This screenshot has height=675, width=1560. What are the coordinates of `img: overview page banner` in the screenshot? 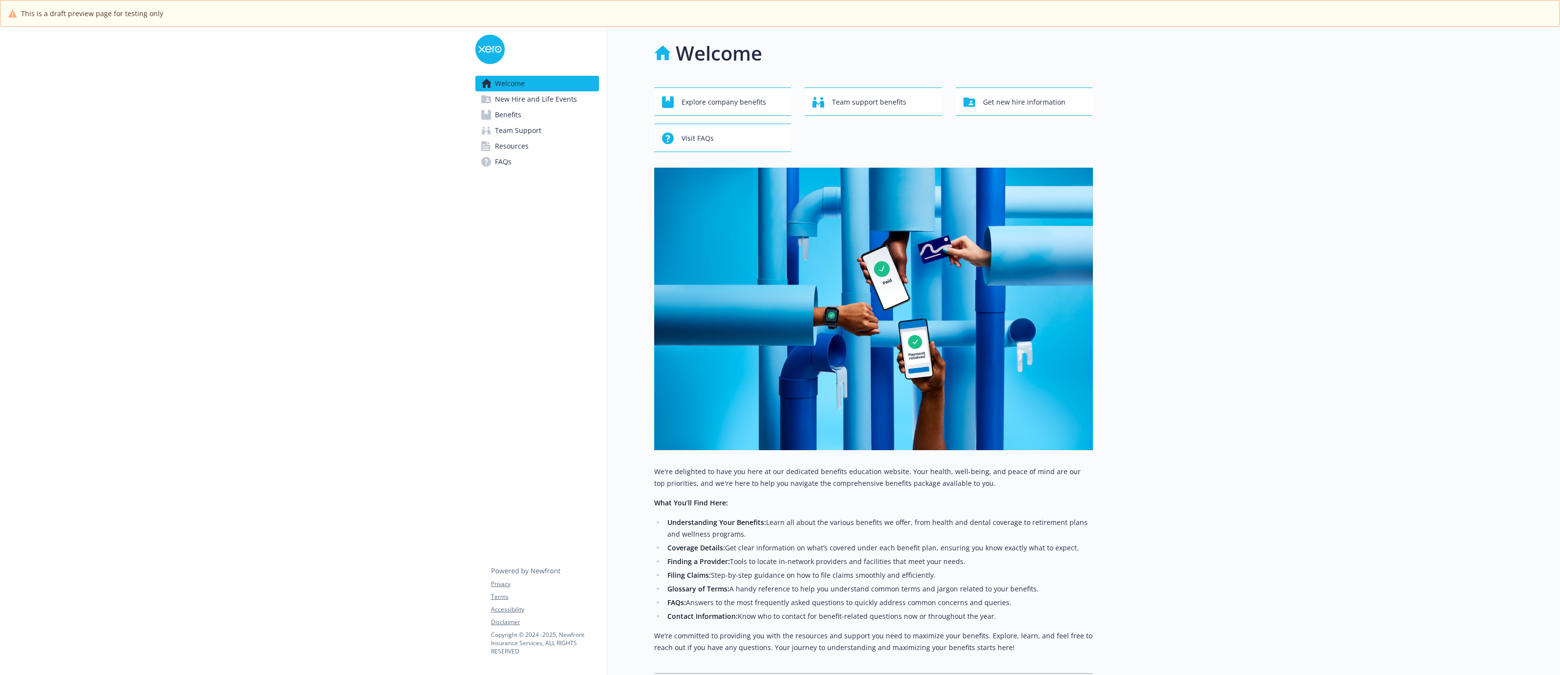 It's located at (873, 309).